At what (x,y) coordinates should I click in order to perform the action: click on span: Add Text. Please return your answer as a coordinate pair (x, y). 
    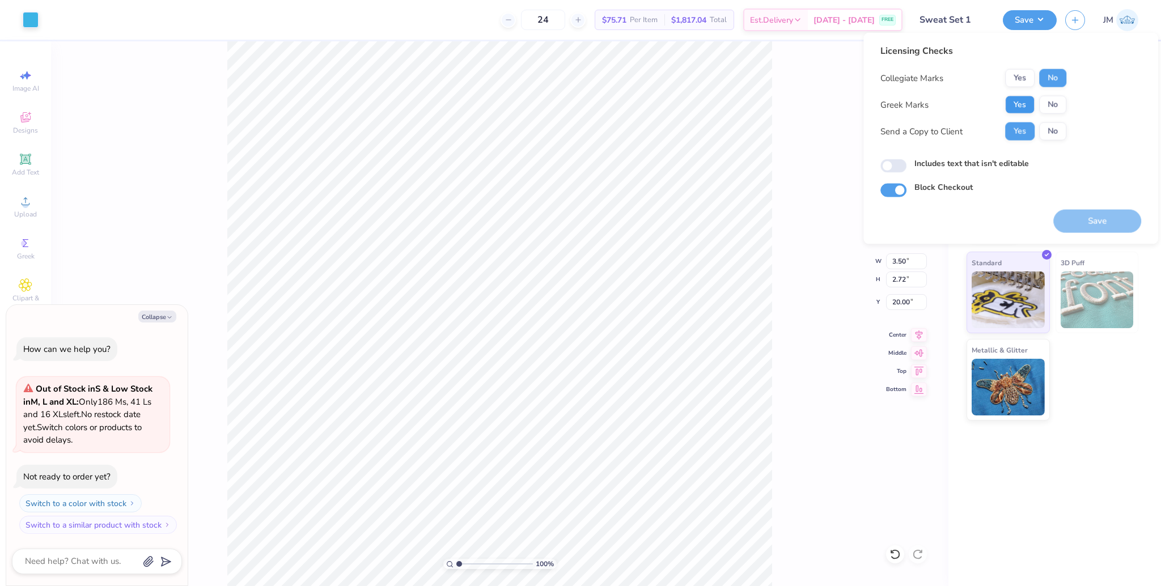
    Looking at the image, I should click on (26, 172).